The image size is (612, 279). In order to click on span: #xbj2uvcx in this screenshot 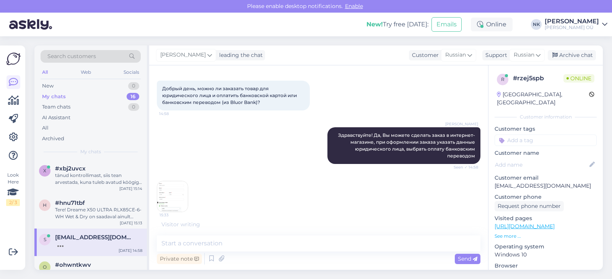, I will do `click(70, 169)`.